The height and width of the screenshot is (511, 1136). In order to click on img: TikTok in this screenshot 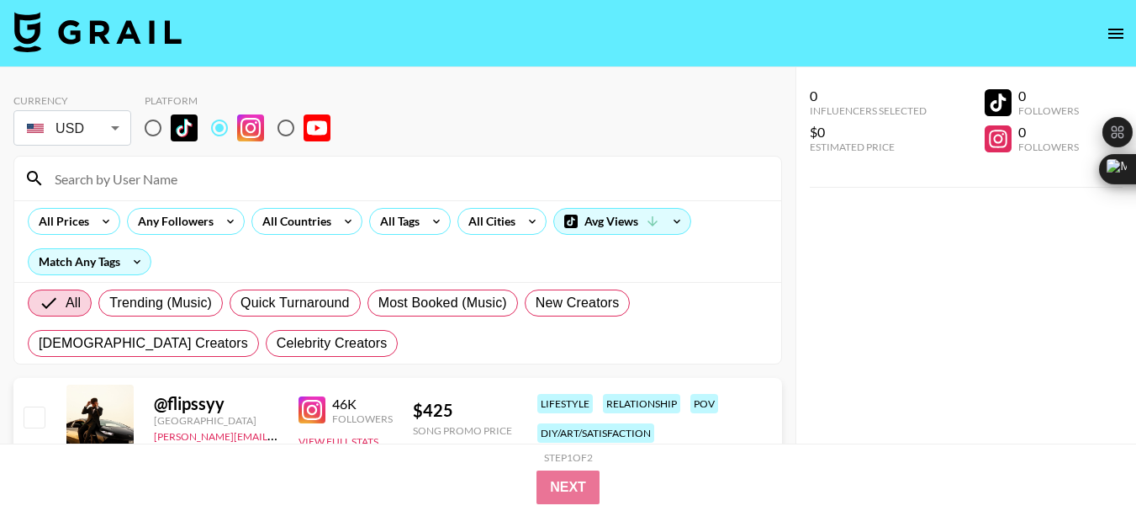, I will do `click(184, 128)`.